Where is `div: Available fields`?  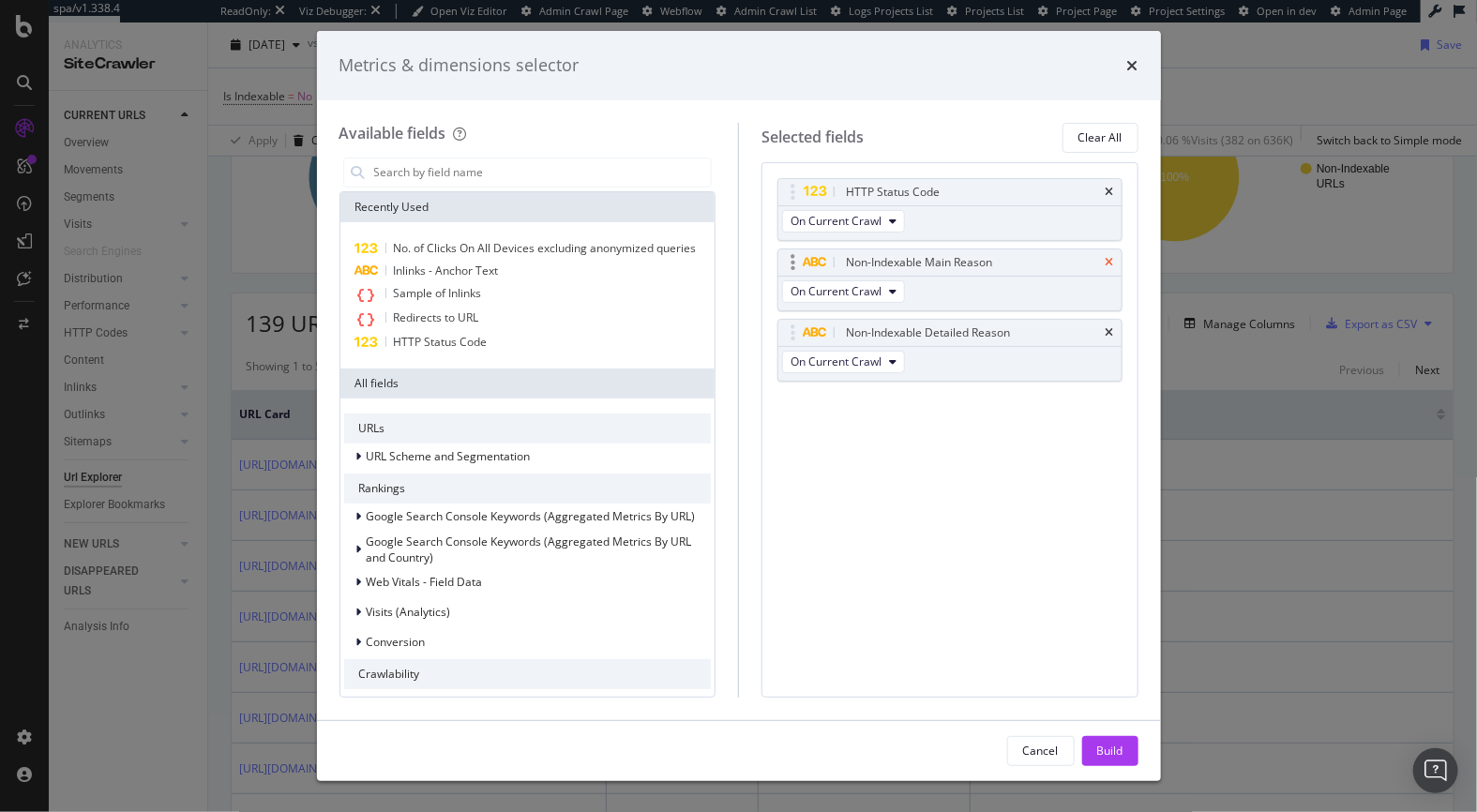
div: Available fields is located at coordinates (393, 133).